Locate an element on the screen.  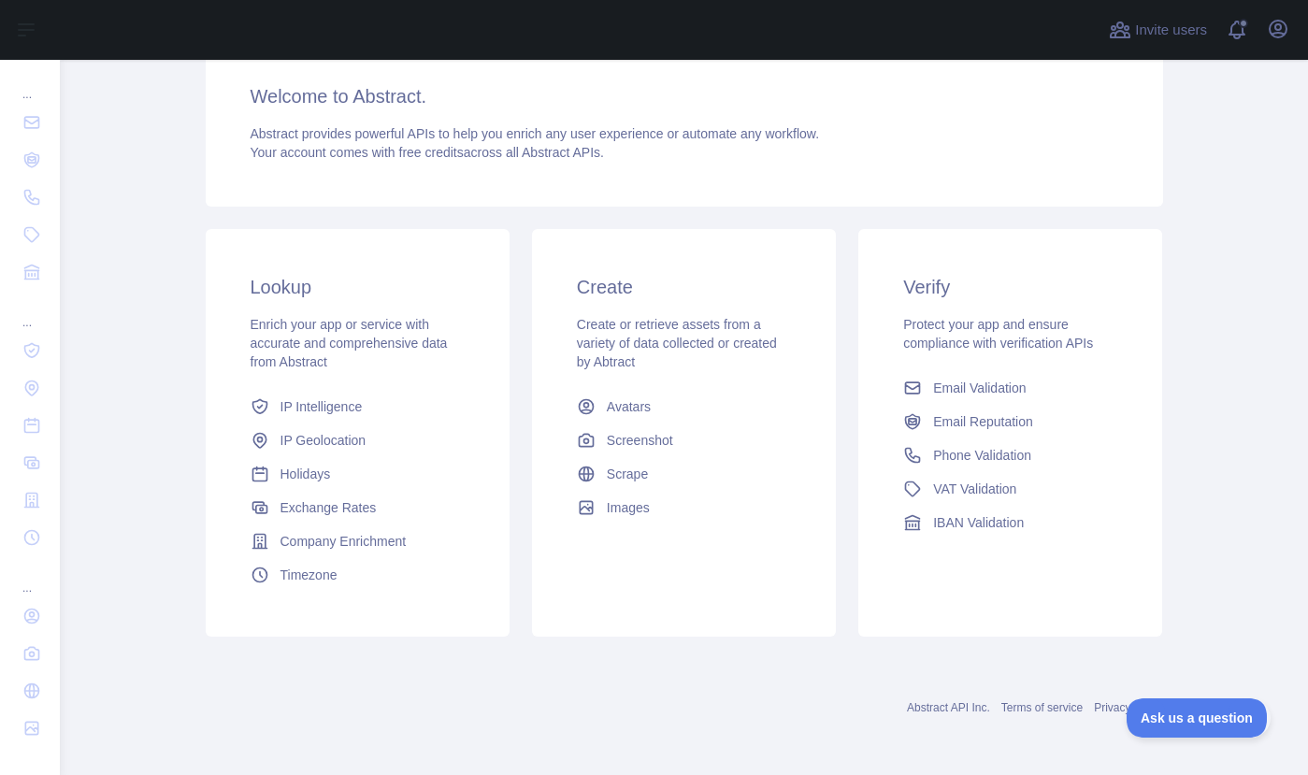
h3: Lookup is located at coordinates (357, 287).